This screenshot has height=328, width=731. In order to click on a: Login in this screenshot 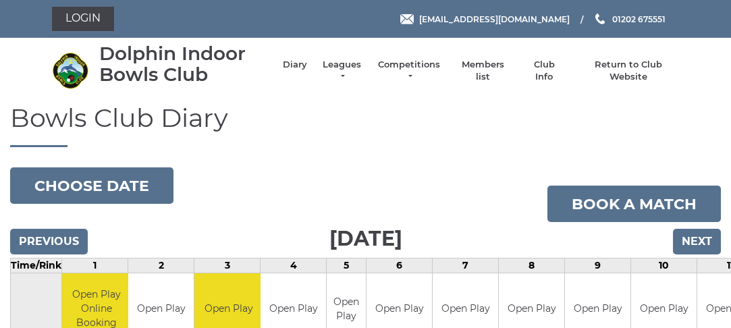, I will do `click(83, 19)`.